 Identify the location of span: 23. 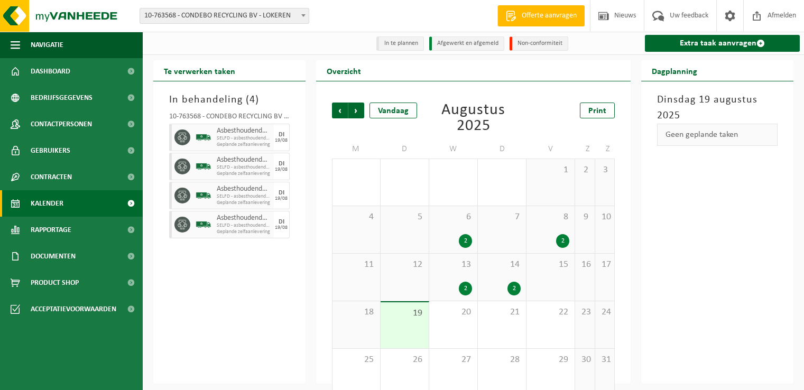
(585, 312).